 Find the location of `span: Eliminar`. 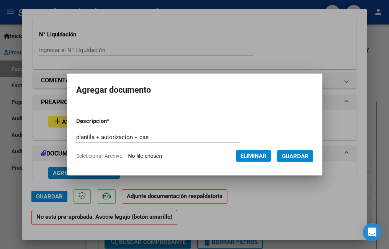

span: Eliminar is located at coordinates (254, 156).